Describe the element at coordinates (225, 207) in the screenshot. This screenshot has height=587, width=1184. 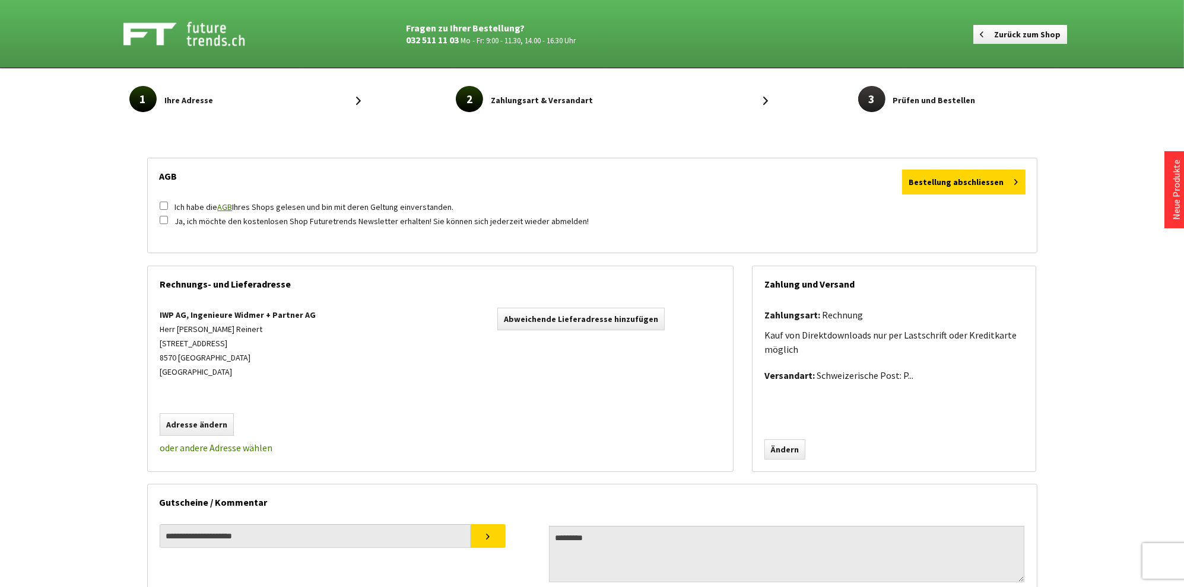
I see `span: AGB` at that location.